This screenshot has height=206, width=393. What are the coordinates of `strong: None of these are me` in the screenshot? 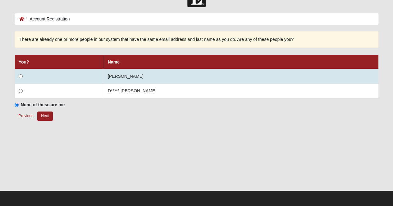 It's located at (43, 105).